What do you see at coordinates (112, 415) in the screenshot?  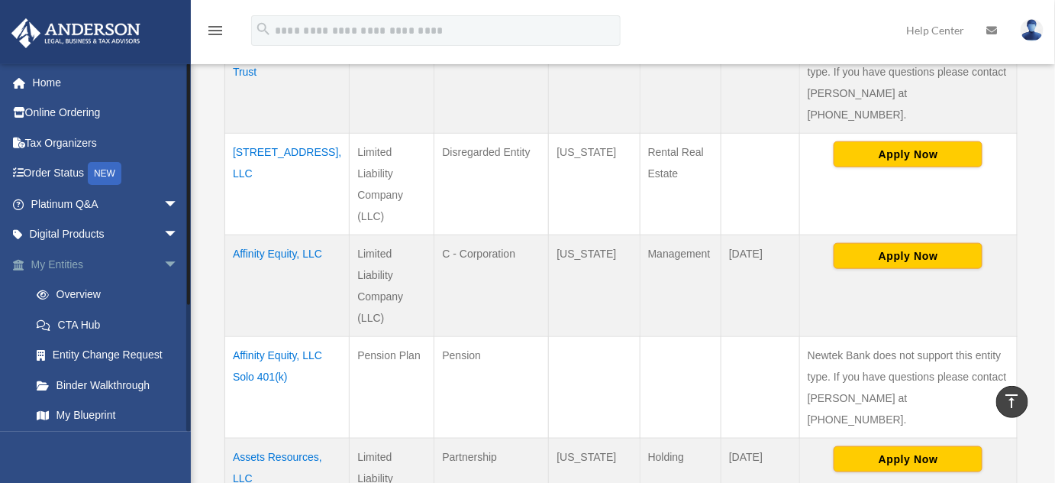 I see `a: My Blueprint` at bounding box center [112, 415].